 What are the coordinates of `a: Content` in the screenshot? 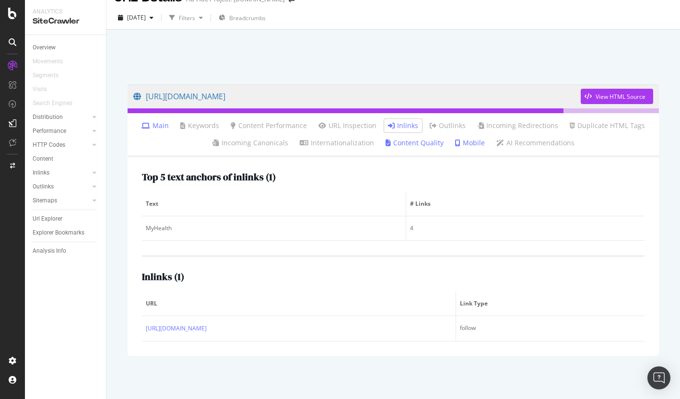 It's located at (66, 159).